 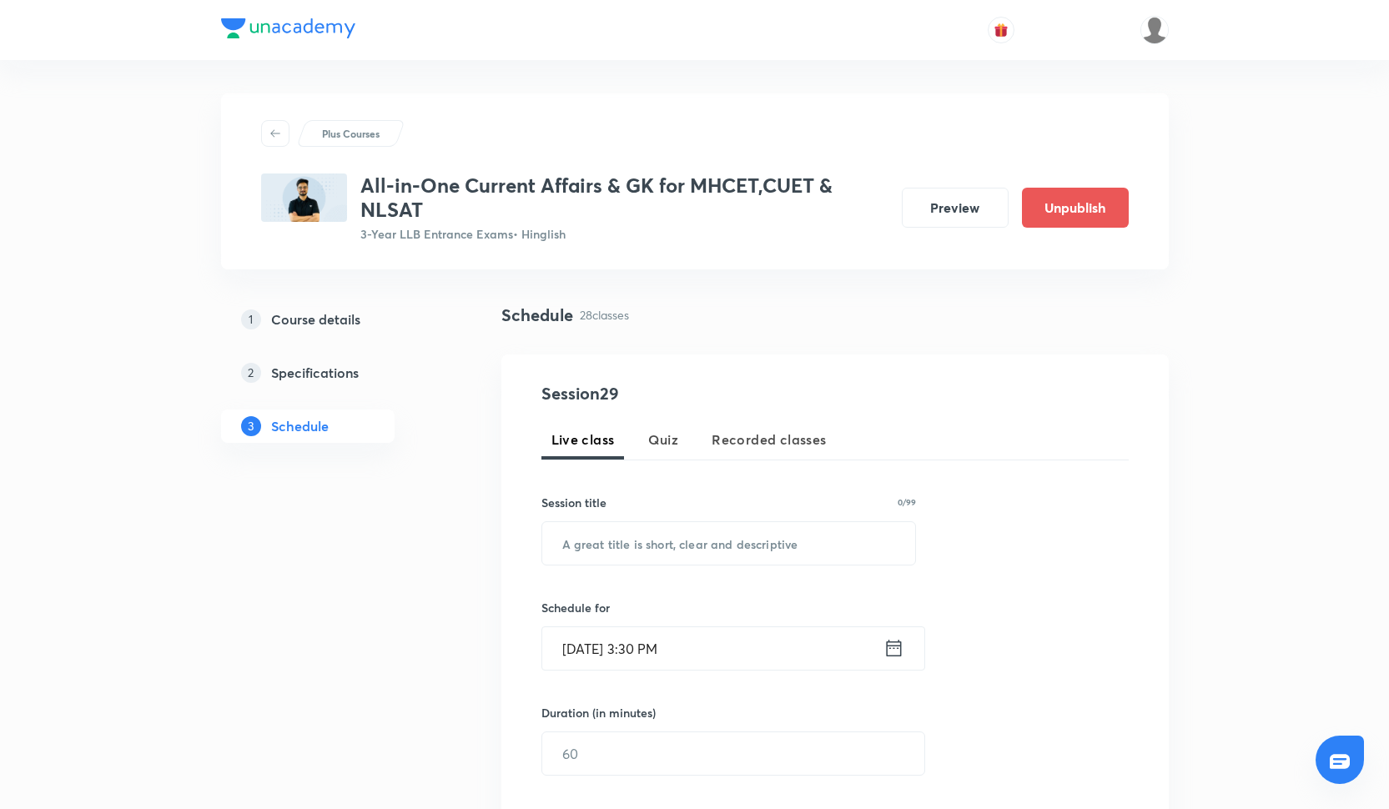 What do you see at coordinates (299, 426) in the screenshot?
I see `h5: Schedule` at bounding box center [299, 426].